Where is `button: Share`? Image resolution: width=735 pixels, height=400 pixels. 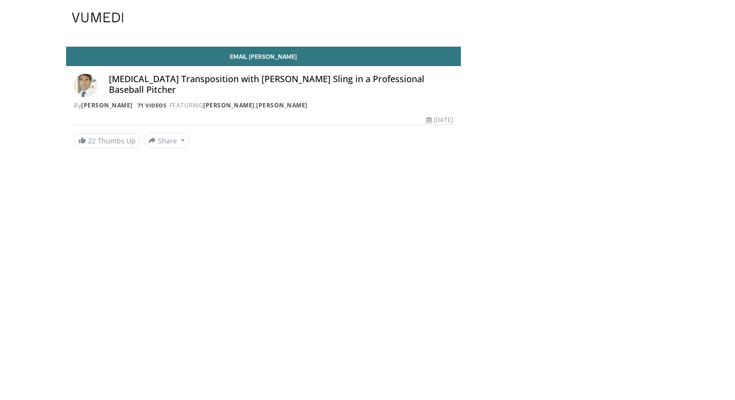 button: Share is located at coordinates (166, 140).